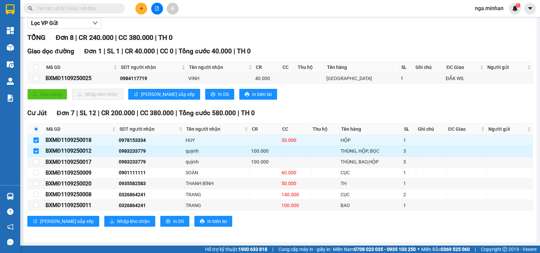  Describe the element at coordinates (172, 8) in the screenshot. I see `button: aim` at that location.